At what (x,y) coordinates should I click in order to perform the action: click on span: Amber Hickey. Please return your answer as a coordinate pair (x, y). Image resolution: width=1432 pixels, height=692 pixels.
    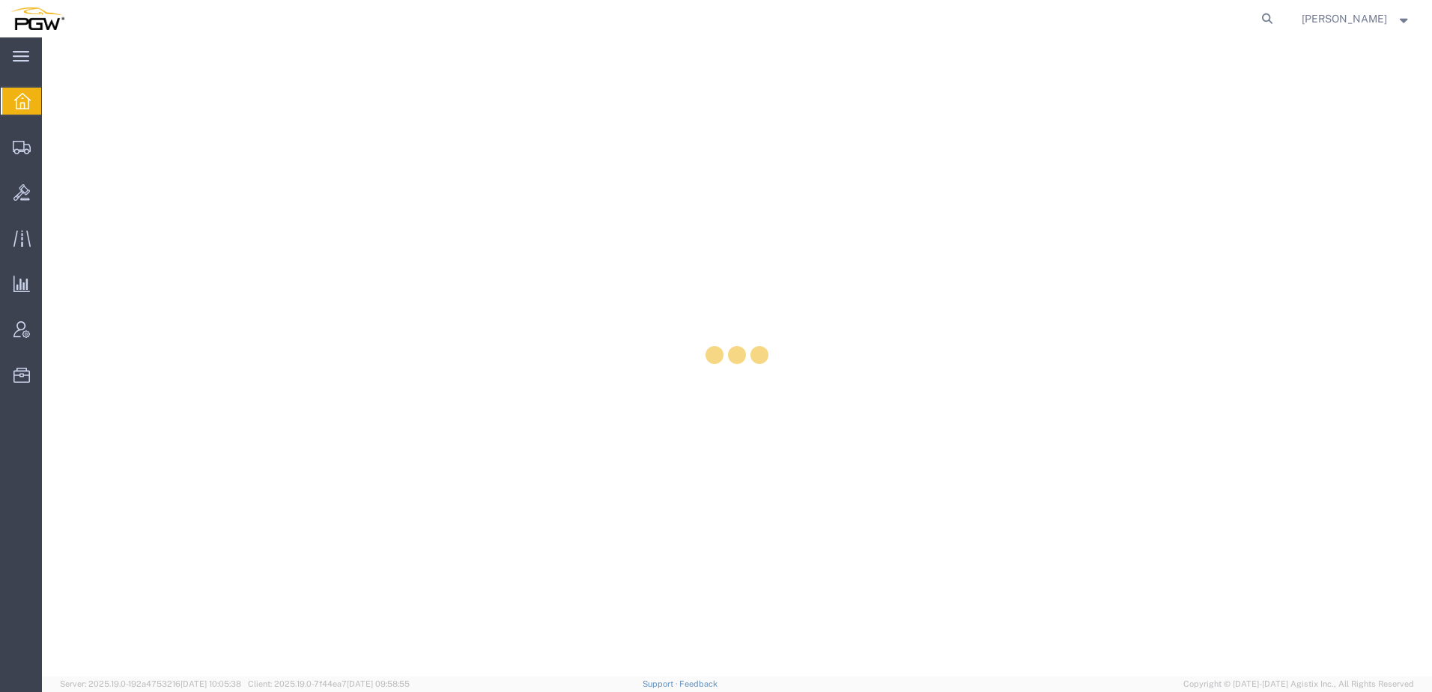
    Looking at the image, I should click on (1344, 19).